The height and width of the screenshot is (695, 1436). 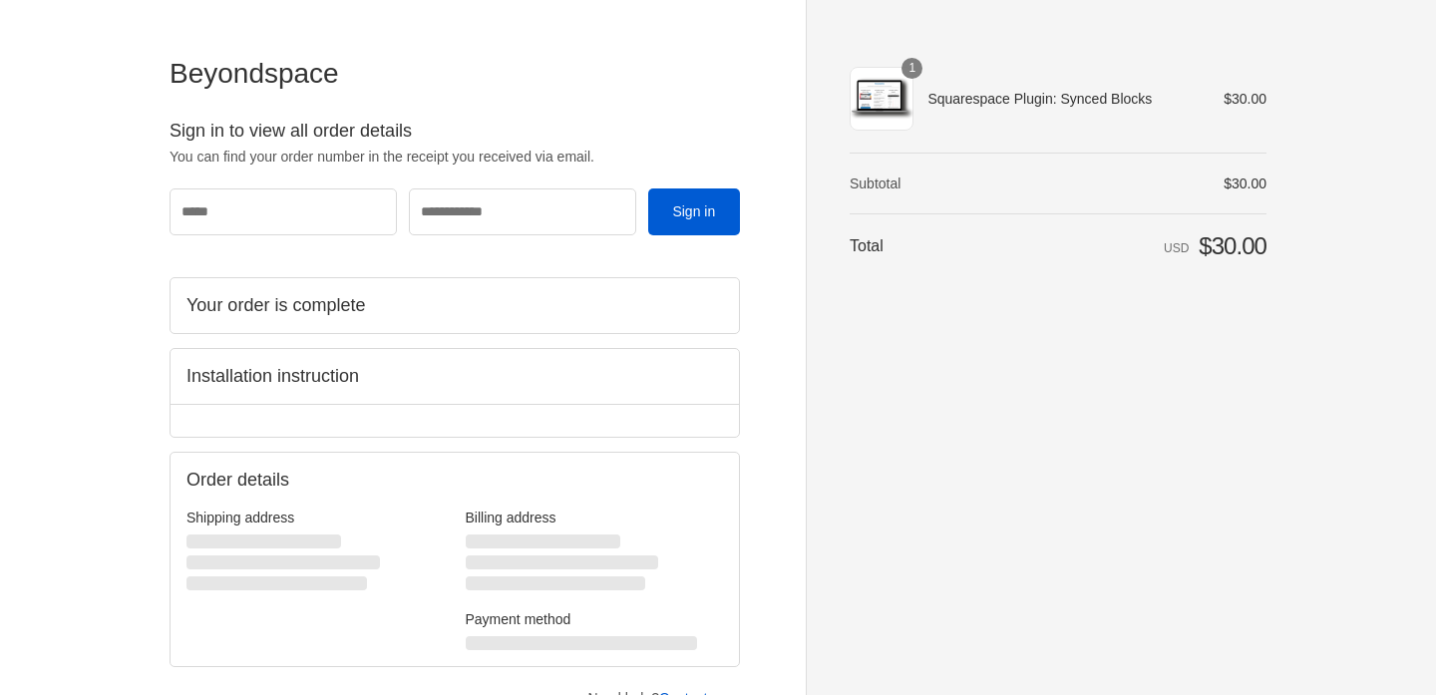 I want to click on span: 1, so click(x=912, y=68).